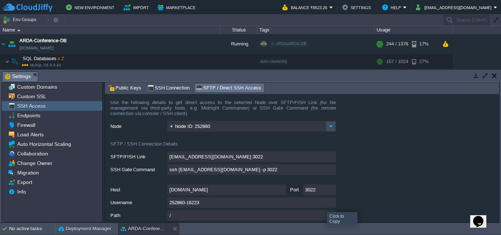 Image resolution: width=501 pixels, height=235 pixels. Describe the element at coordinates (26, 125) in the screenshot. I see `span: Firewall` at that location.